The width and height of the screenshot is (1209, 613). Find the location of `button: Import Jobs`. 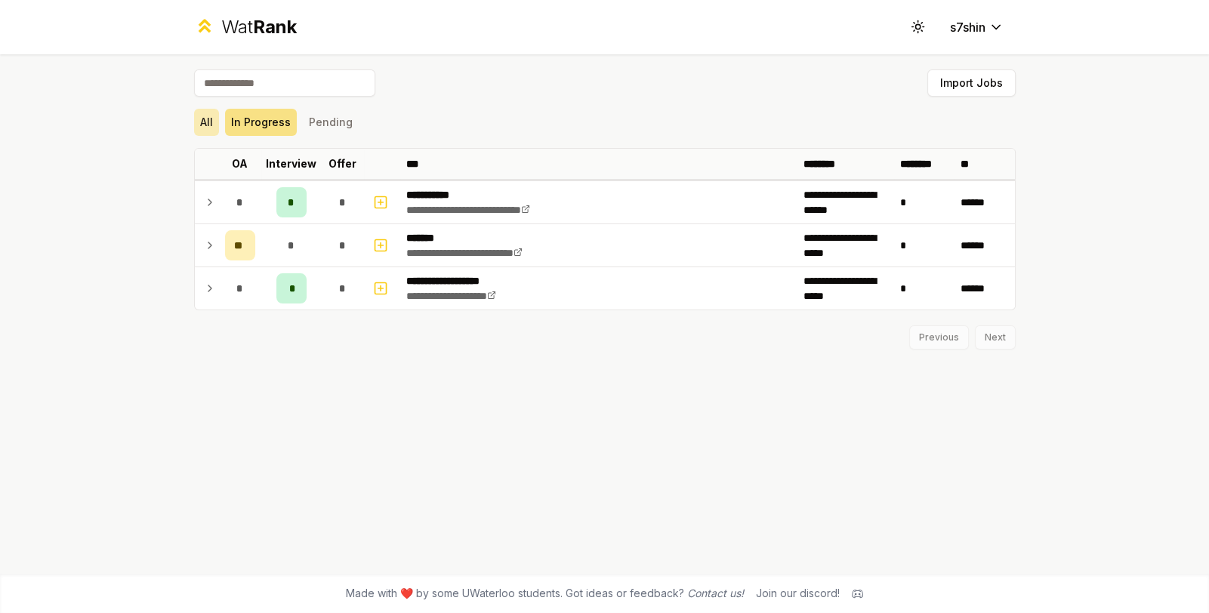

button: Import Jobs is located at coordinates (971, 83).